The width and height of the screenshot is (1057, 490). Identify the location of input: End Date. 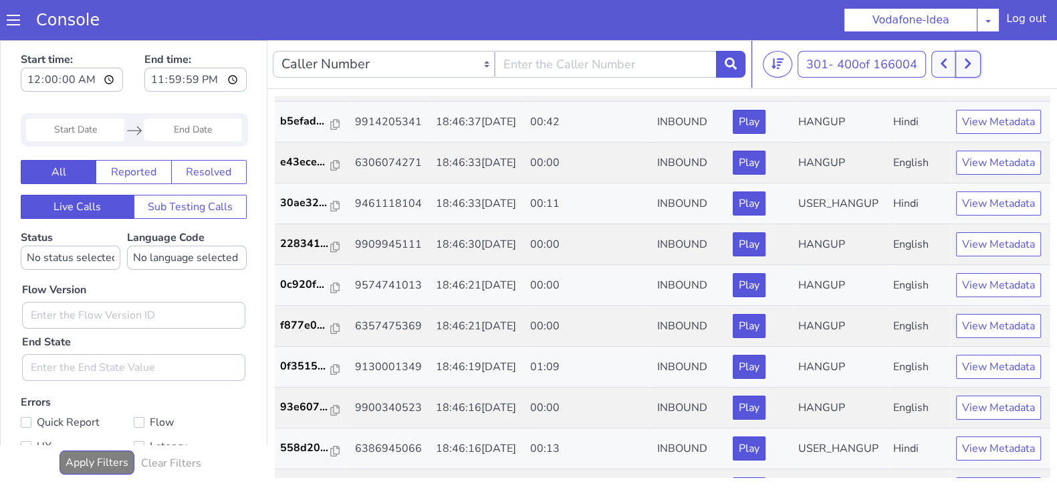
(193, 90).